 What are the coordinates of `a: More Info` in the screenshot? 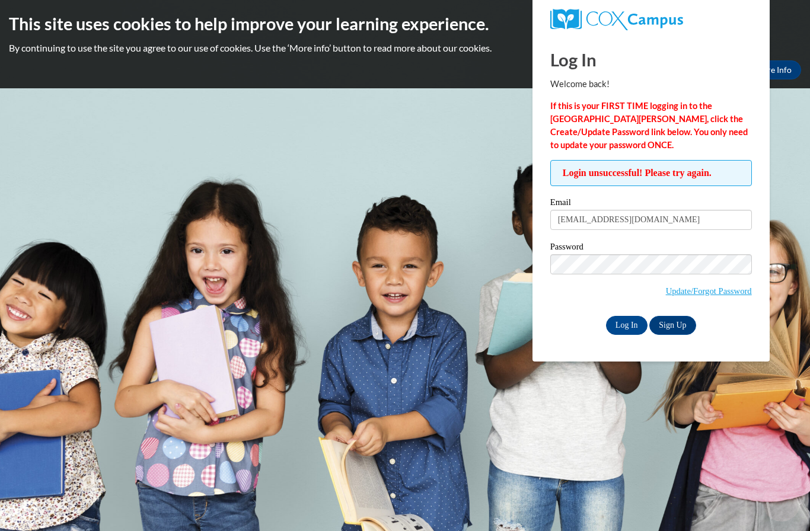 It's located at (773, 70).